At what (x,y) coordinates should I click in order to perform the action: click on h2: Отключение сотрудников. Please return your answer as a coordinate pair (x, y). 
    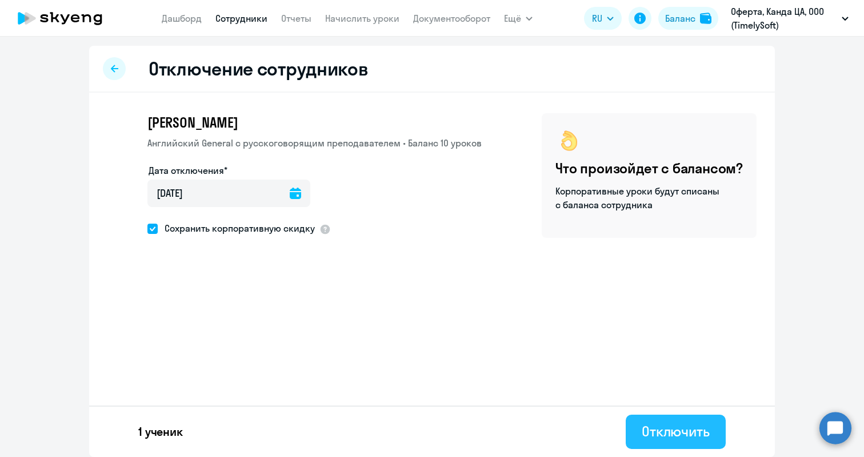
    Looking at the image, I should click on (258, 69).